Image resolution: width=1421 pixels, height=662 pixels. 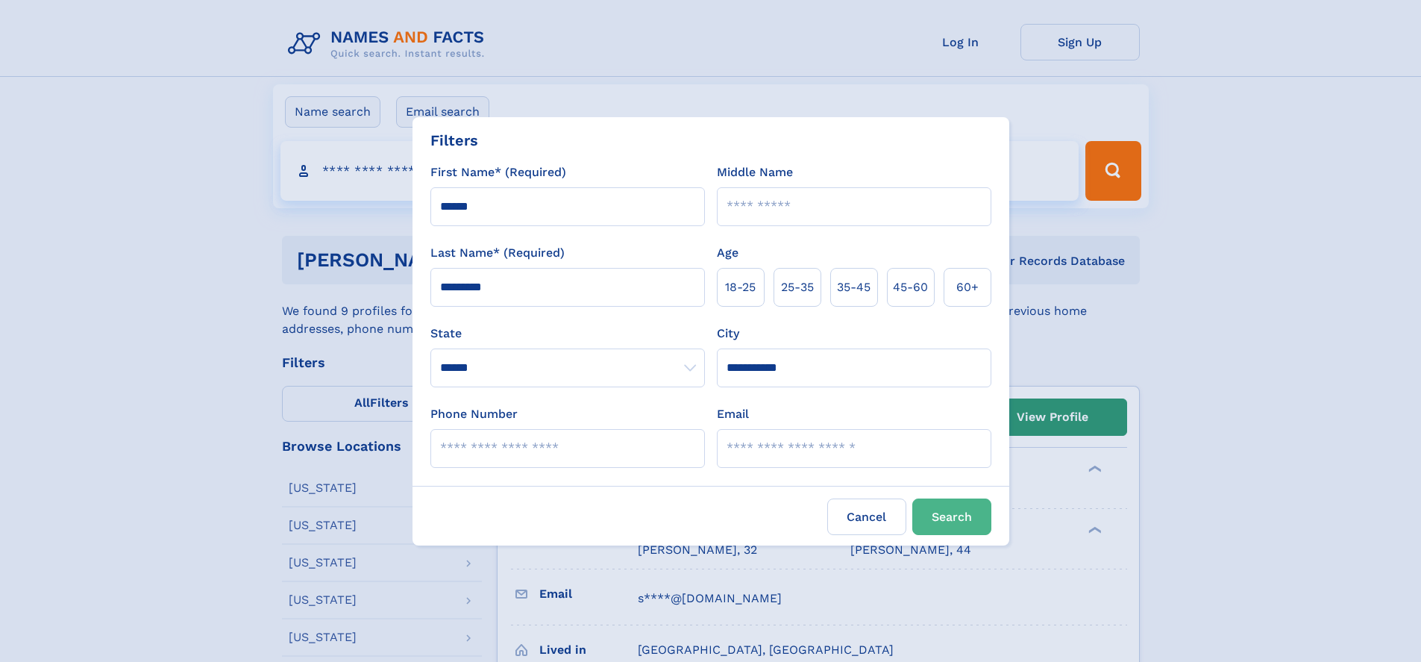 I want to click on label: First Name* (Required), so click(x=498, y=172).